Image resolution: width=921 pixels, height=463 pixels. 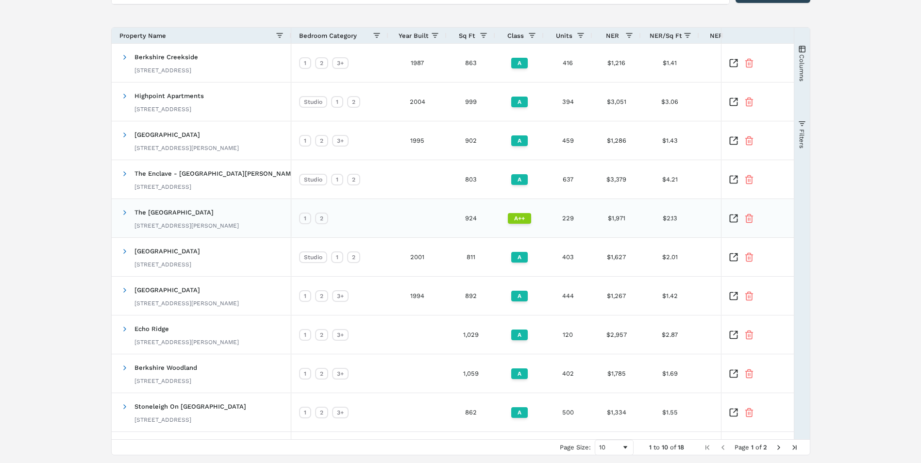 What do you see at coordinates (617, 63) in the screenshot?
I see `div: $1,216` at bounding box center [617, 63].